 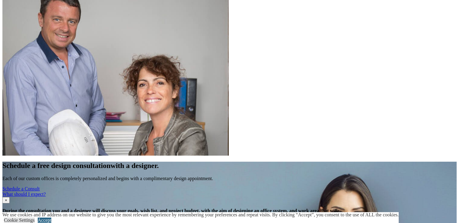 I want to click on h2: Schedule a free design consultation, so click(x=229, y=165).